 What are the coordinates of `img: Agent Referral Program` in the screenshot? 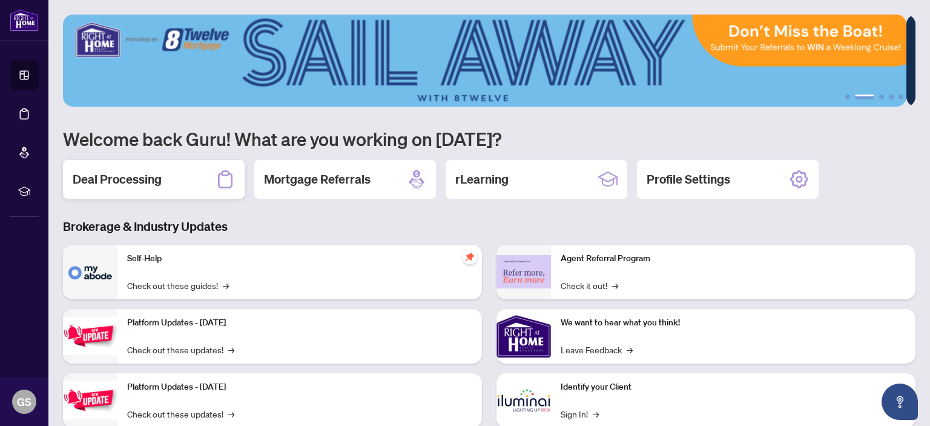 It's located at (524, 271).